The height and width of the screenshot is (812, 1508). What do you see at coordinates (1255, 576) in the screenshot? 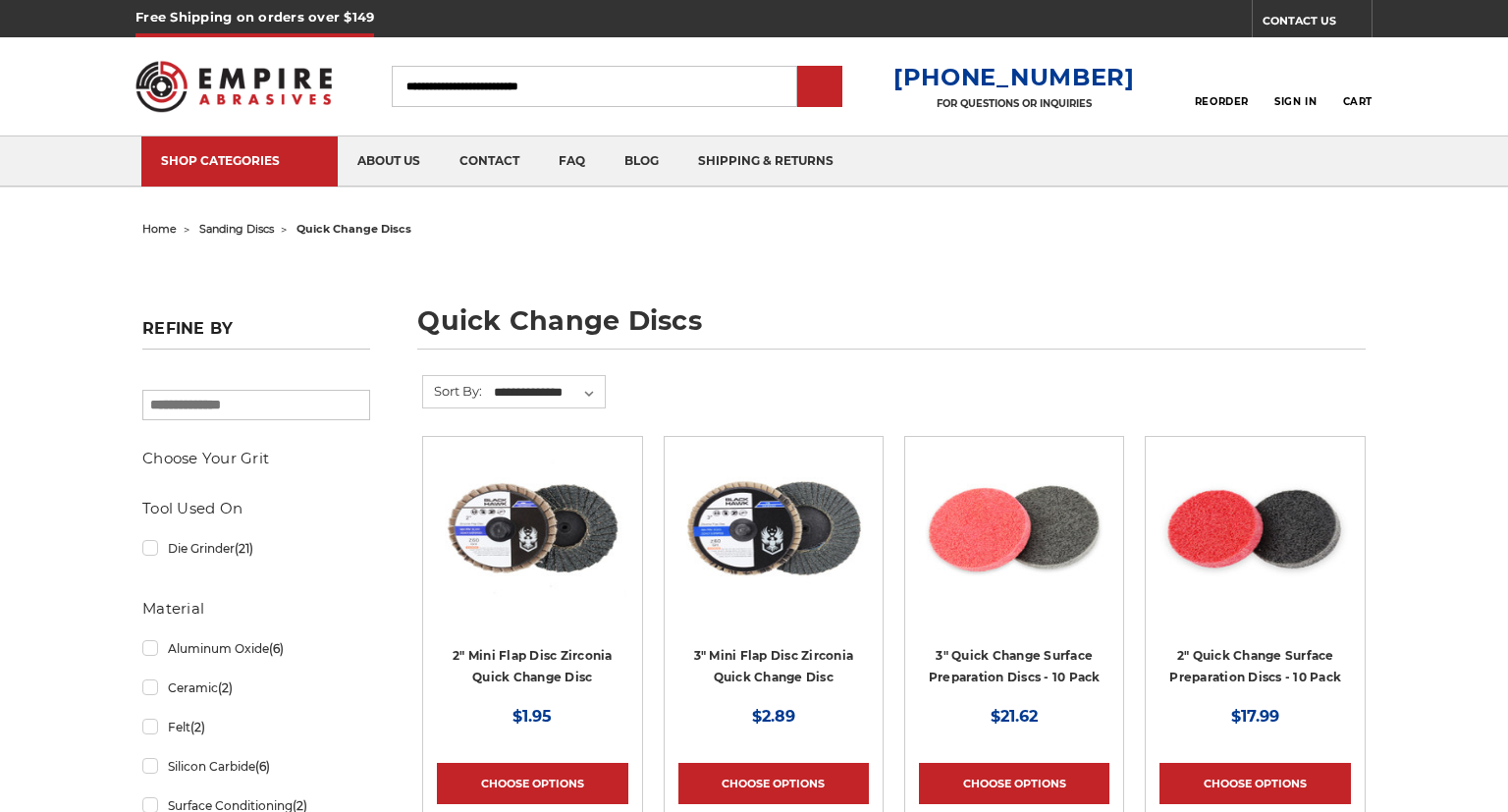
I see `a: 2 inch surface preparation discs` at bounding box center [1255, 576].